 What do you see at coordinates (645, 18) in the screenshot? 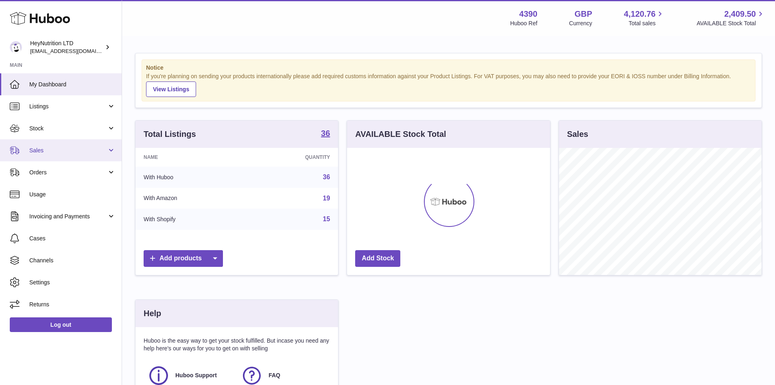
I see `a: 4,120.76 Total sales` at bounding box center [645, 18].